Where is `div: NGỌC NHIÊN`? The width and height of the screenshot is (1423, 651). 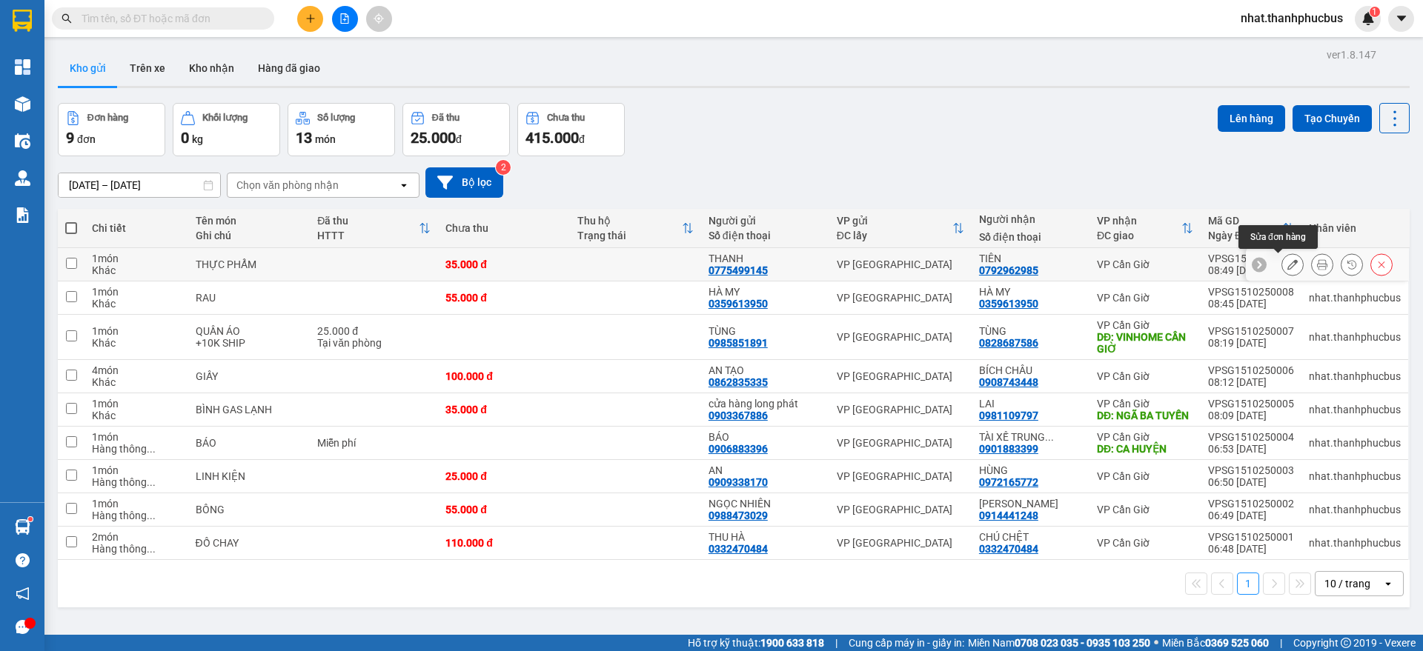
div: NGỌC NHIÊN is located at coordinates (765, 504).